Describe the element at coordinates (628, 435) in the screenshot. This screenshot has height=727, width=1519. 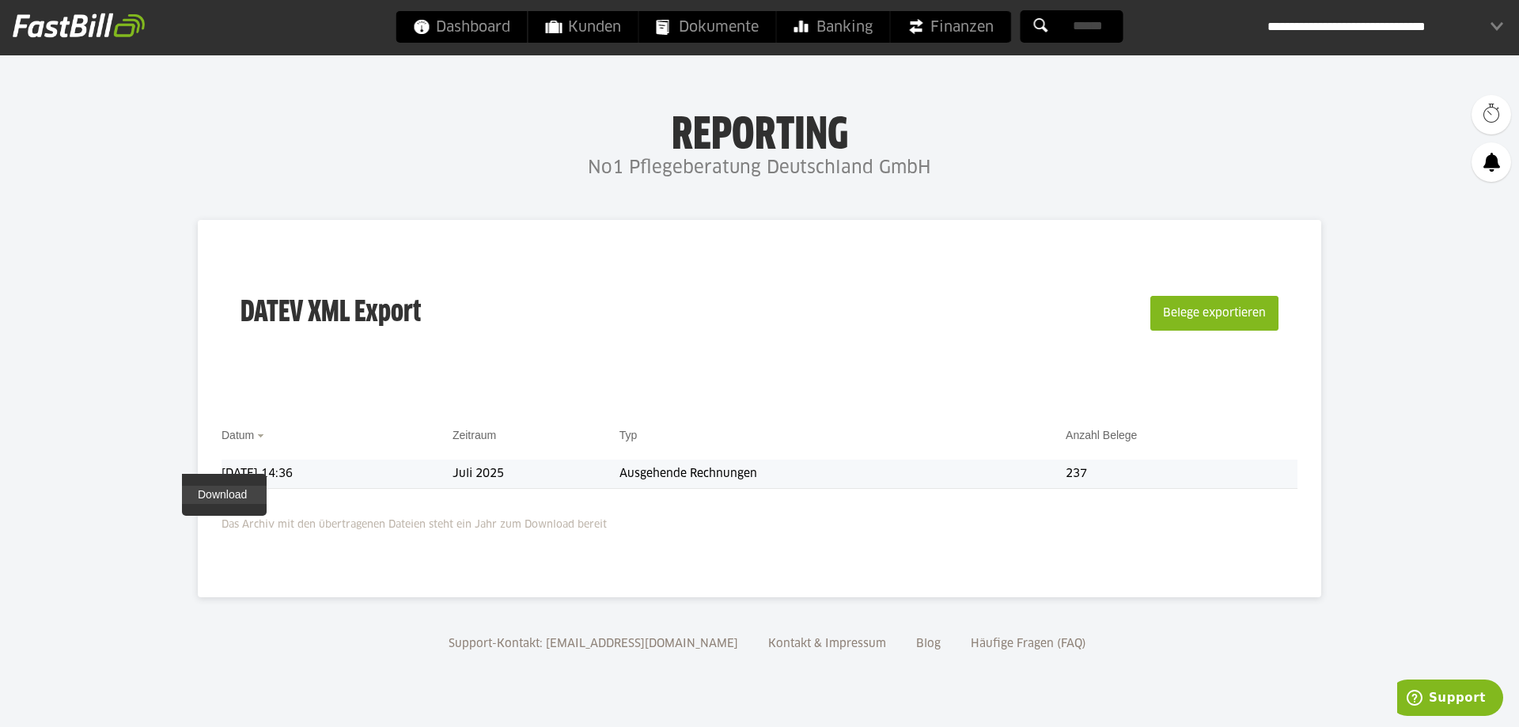
I see `a: Typ` at that location.